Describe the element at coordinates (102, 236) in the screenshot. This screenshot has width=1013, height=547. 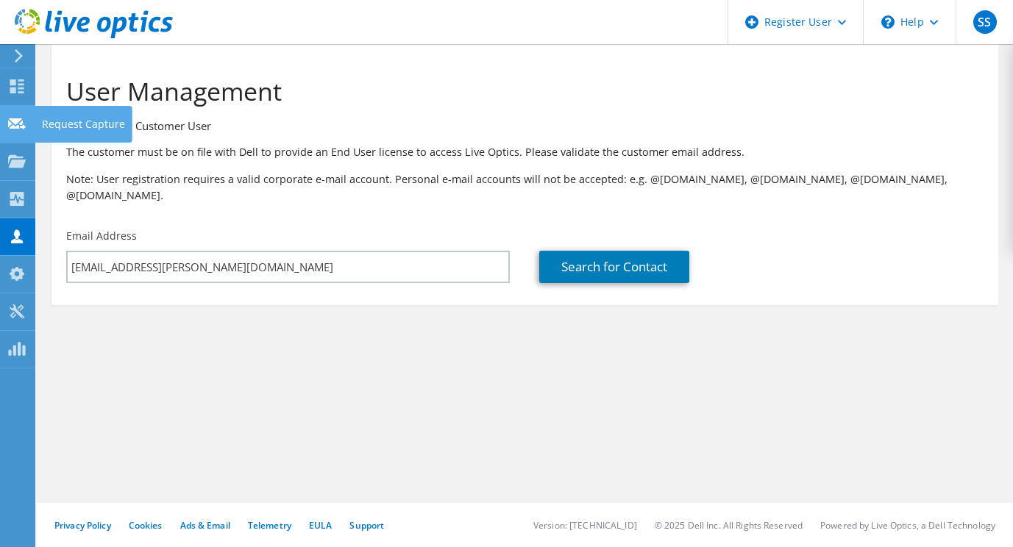
I see `label: Email Address` at that location.